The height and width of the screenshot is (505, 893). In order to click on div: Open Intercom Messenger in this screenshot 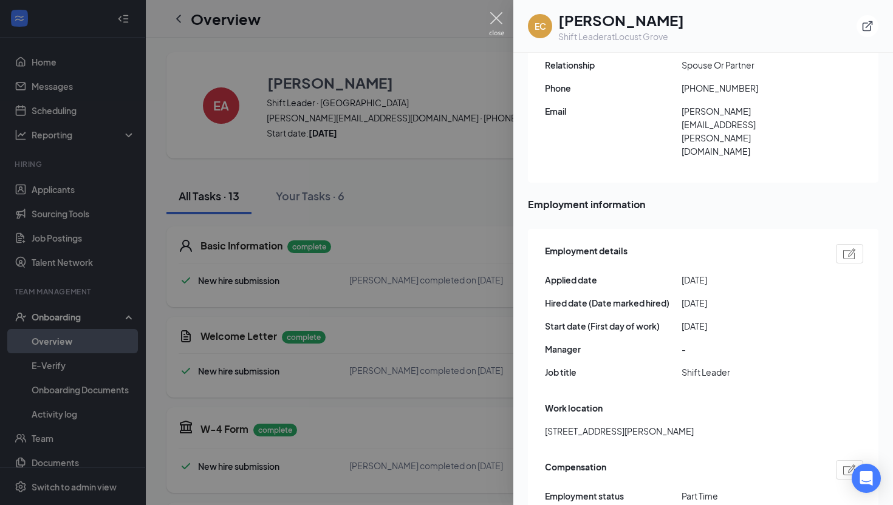, I will do `click(866, 479)`.